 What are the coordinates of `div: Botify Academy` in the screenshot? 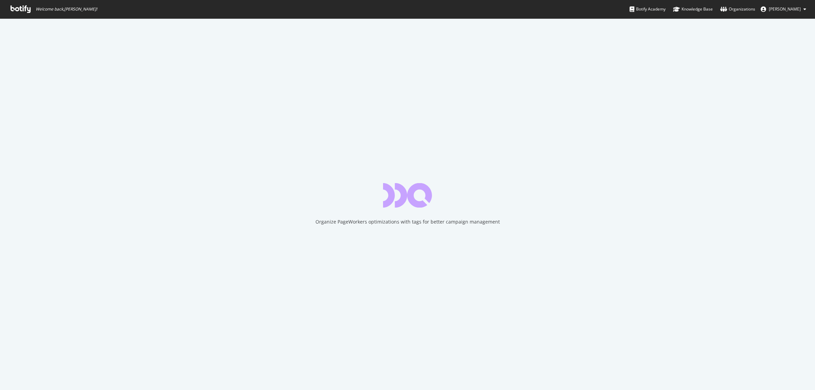 It's located at (647, 9).